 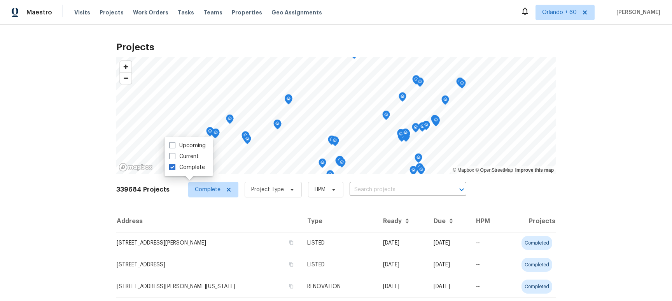 I want to click on button: Open, so click(x=462, y=189).